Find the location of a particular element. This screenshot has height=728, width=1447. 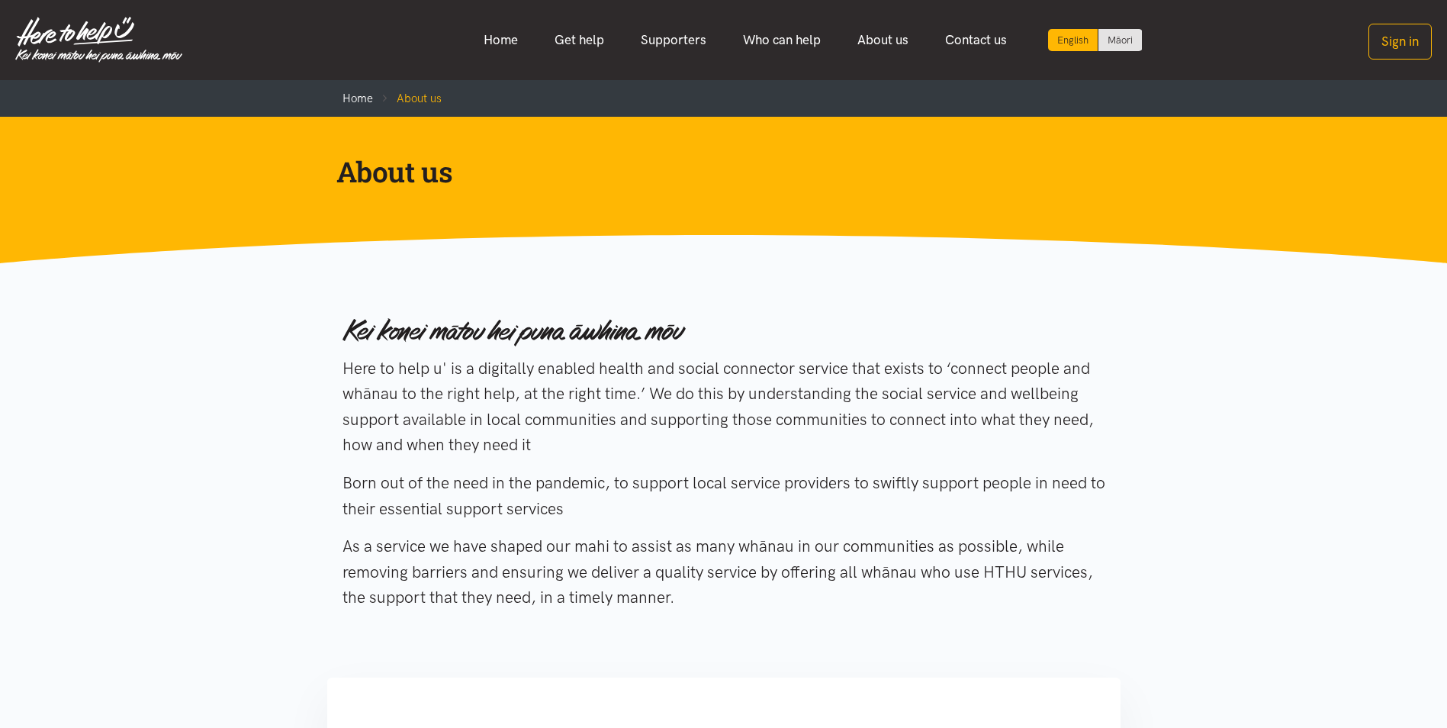

a: Get help is located at coordinates (579, 40).